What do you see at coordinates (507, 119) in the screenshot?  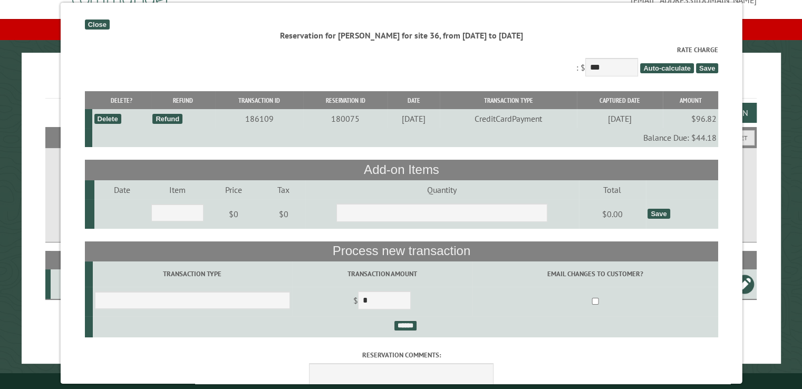 I see `td: CreditCardPayment` at bounding box center [507, 119].